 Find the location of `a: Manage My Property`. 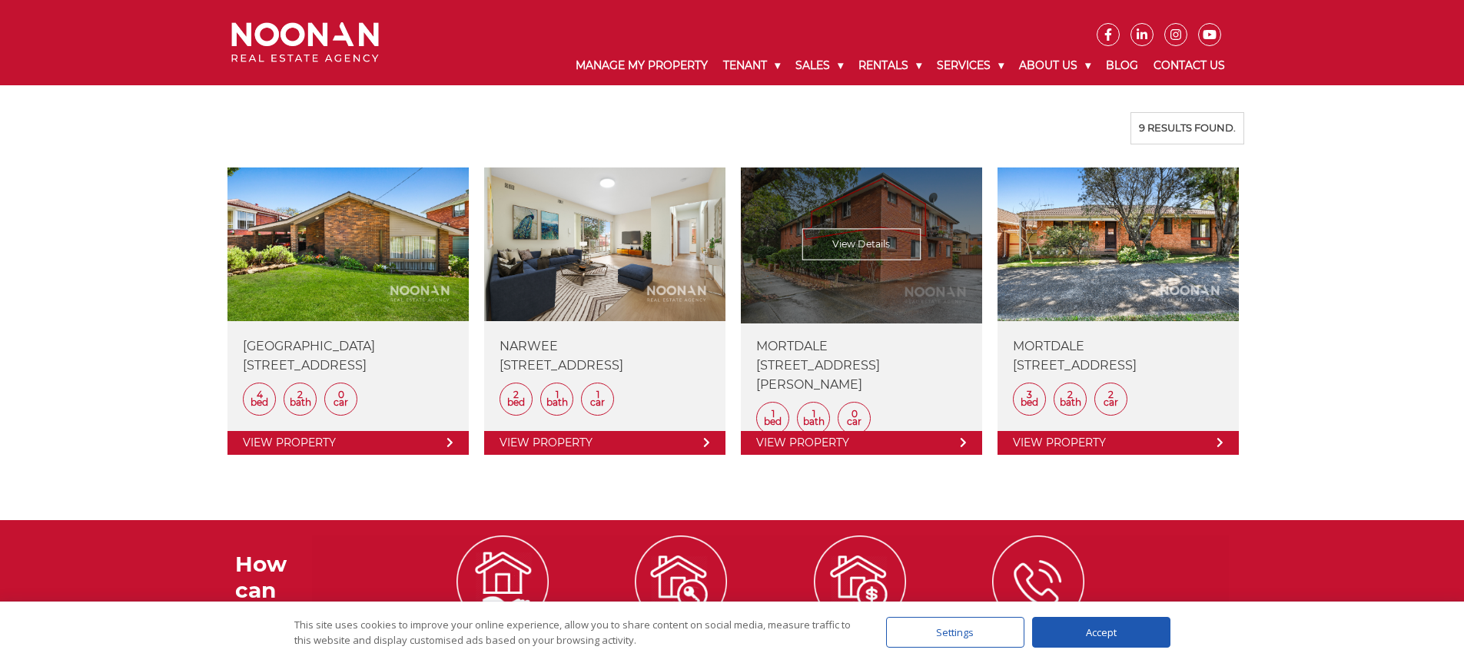

a: Manage My Property is located at coordinates (642, 65).